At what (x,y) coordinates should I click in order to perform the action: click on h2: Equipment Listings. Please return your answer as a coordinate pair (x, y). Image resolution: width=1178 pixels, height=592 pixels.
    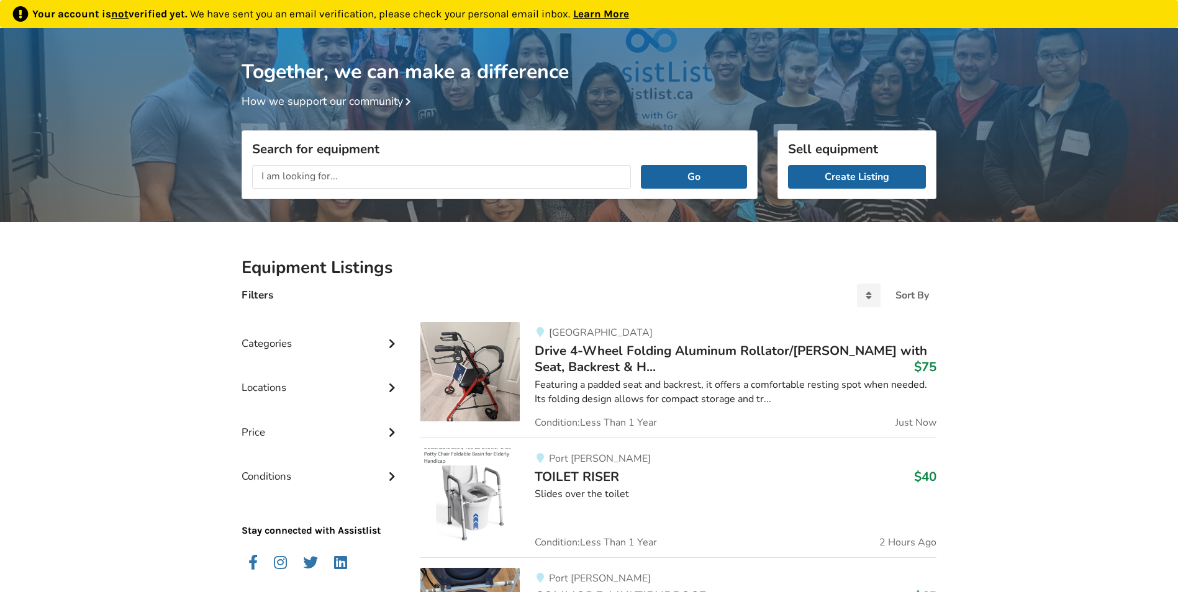
    Looking at the image, I should click on (589, 268).